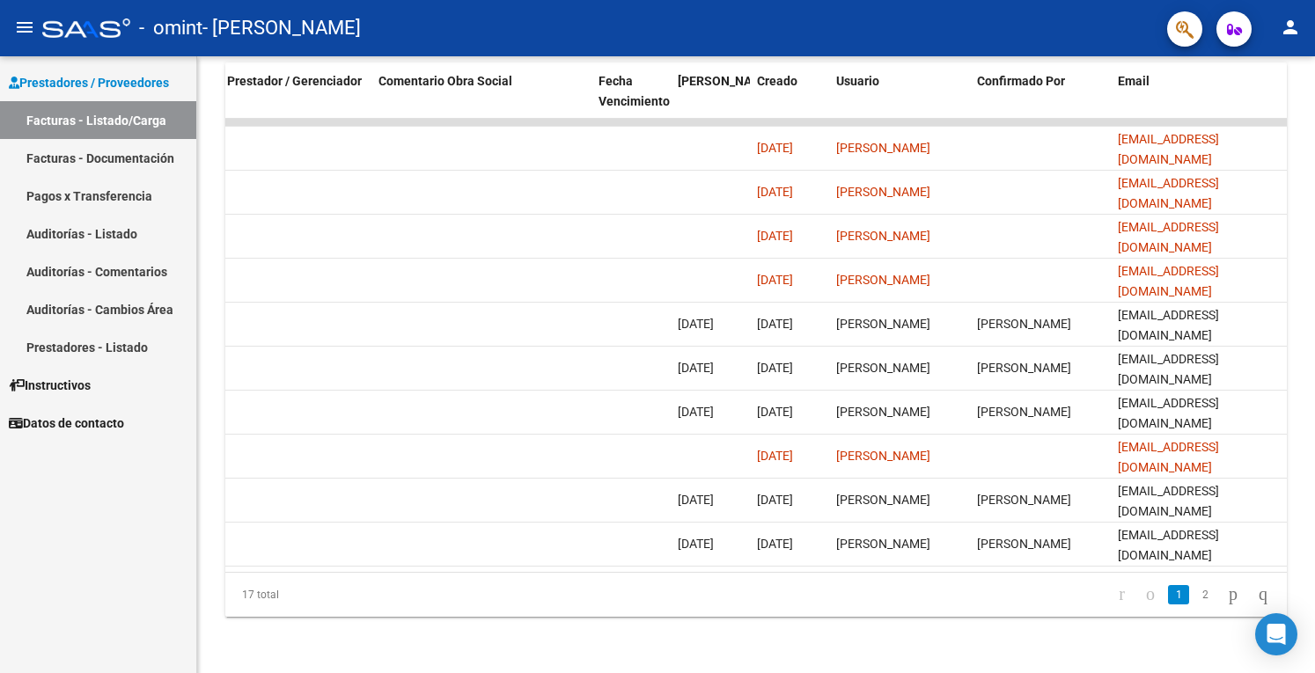  I want to click on a: go to next page, so click(1233, 595).